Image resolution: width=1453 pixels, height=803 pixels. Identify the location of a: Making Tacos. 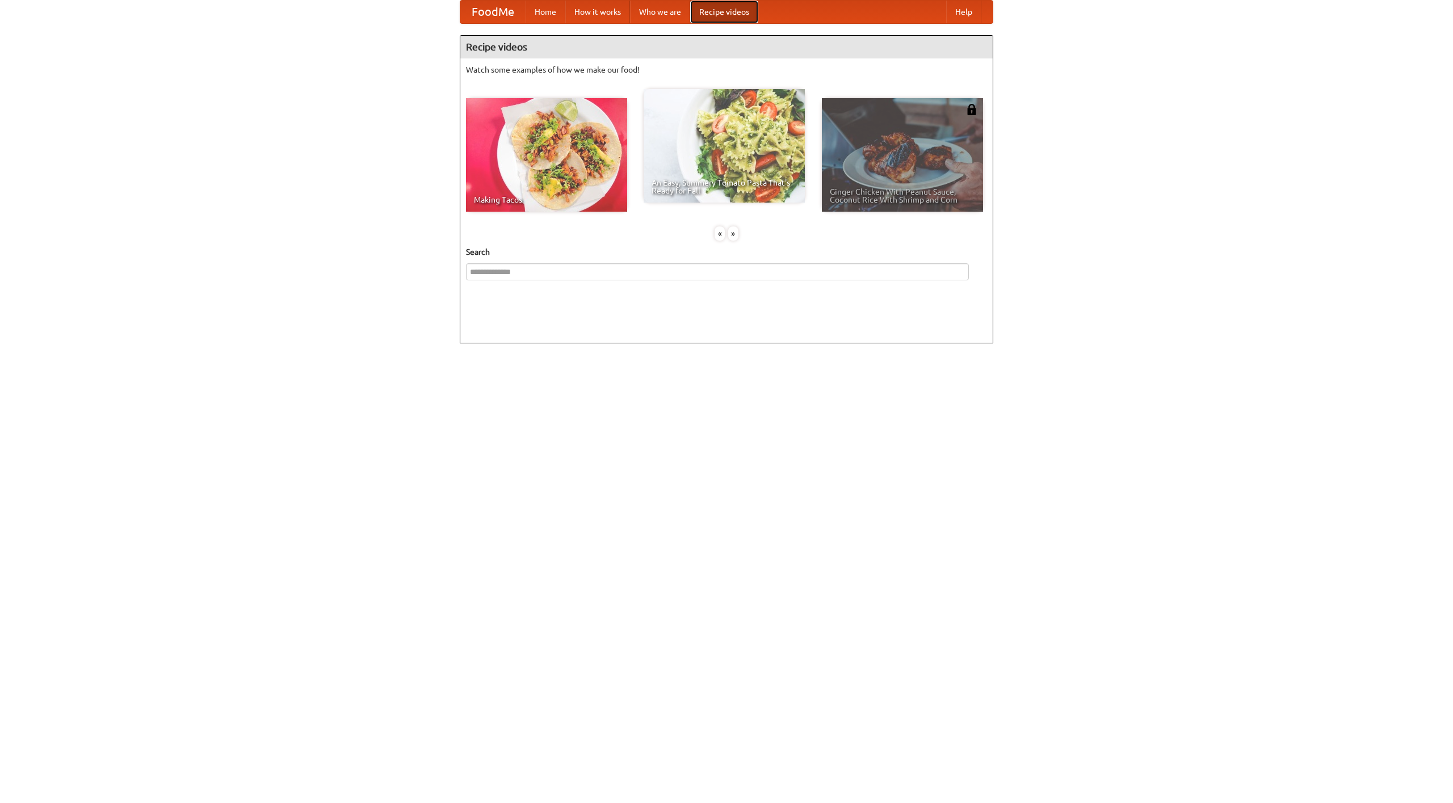
(547, 155).